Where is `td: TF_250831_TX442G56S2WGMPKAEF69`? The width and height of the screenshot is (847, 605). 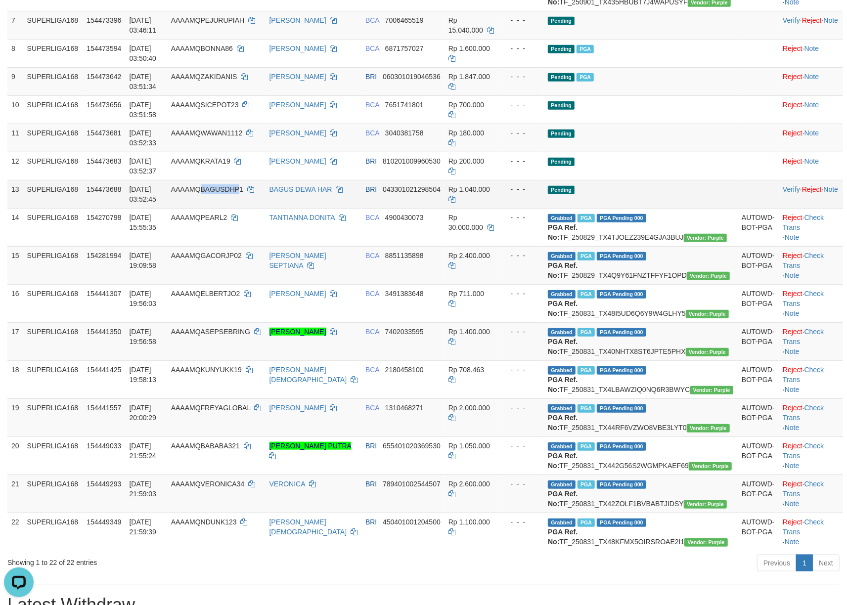 td: TF_250831_TX442G56S2WGMPKAEF69 is located at coordinates (640, 455).